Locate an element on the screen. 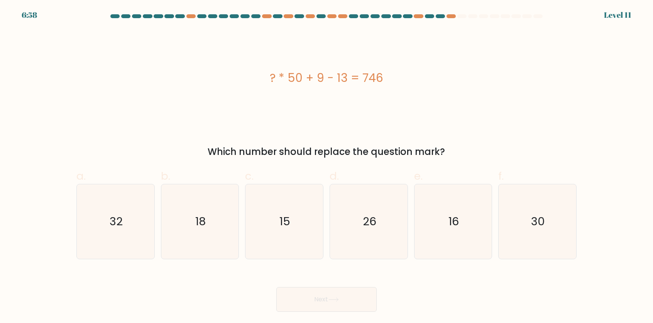 The width and height of the screenshot is (653, 323). text: 15 is located at coordinates (285, 221).